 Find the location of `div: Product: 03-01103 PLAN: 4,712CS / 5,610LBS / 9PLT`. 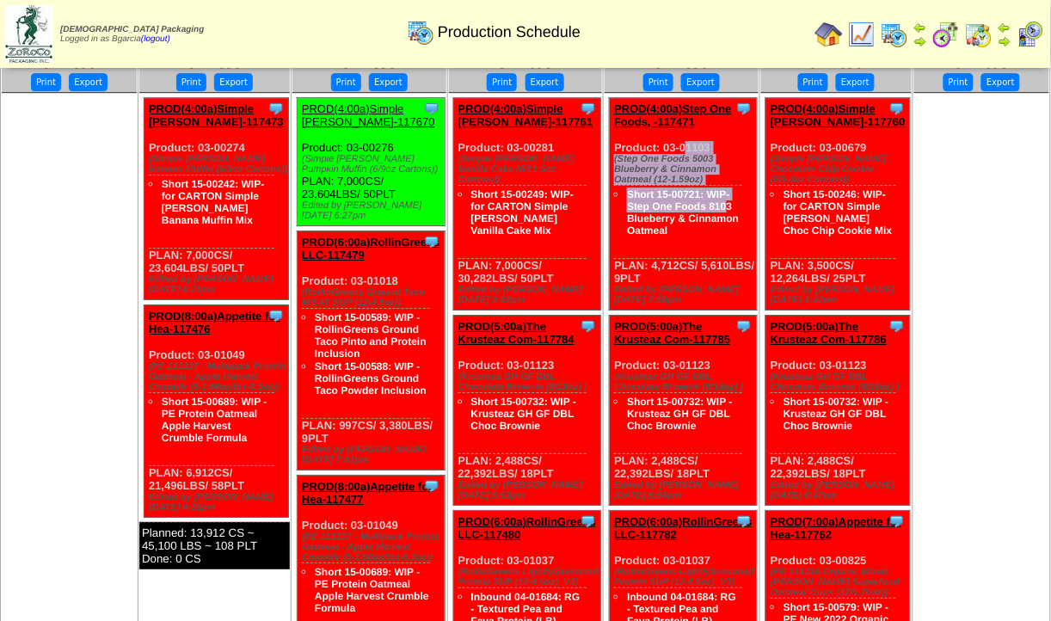

div: Product: 03-01103 PLAN: 4,712CS / 5,610LBS / 9PLT is located at coordinates (683, 204).